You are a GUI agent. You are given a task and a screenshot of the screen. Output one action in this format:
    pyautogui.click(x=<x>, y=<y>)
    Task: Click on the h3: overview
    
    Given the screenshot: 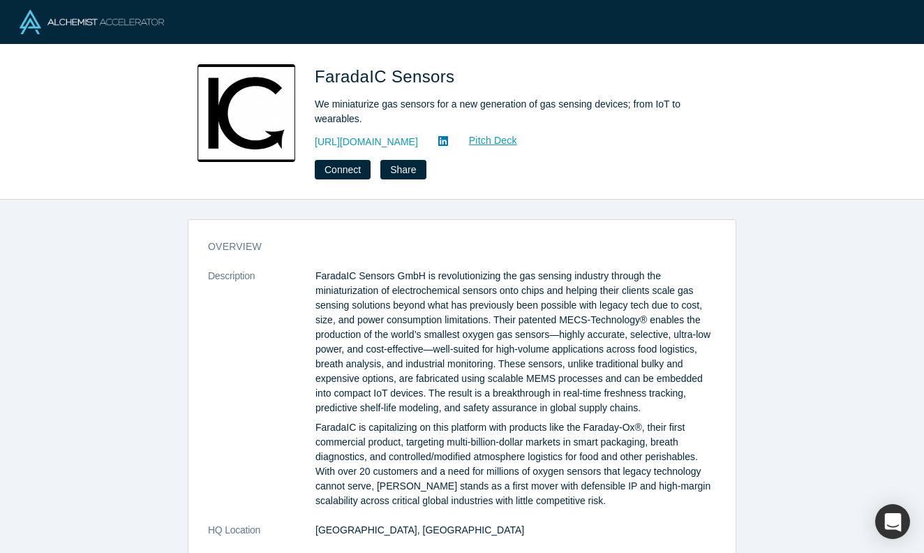 What is the action you would take?
    pyautogui.click(x=452, y=246)
    